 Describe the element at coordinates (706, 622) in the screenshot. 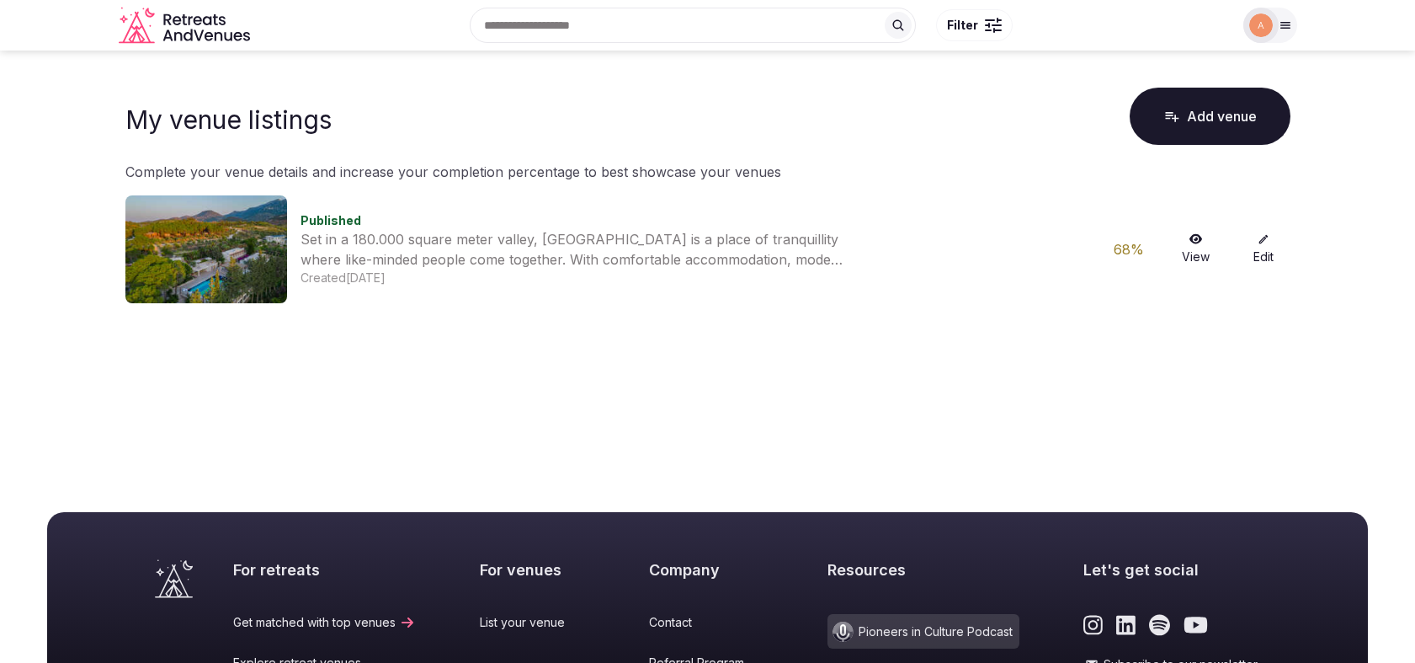

I see `a: Contact` at that location.